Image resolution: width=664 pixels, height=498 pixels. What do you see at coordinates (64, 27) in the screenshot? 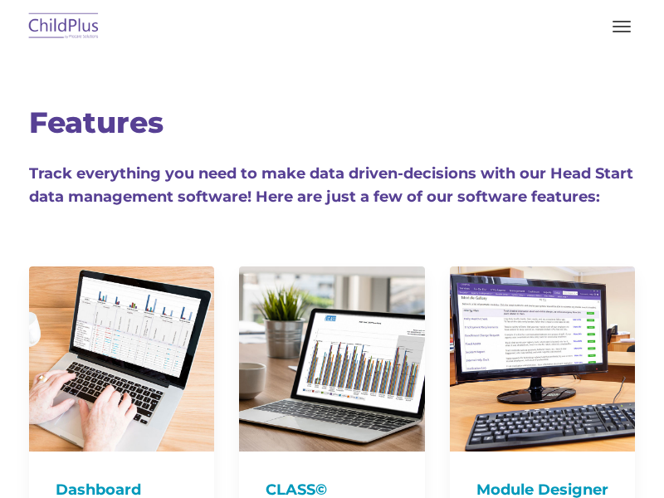
I see `img: ChildPlus by Procare Solutions` at bounding box center [64, 27].